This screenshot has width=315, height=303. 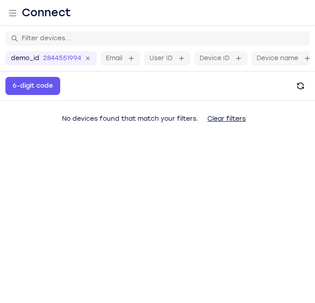 I want to click on button: Clear filters, so click(x=226, y=119).